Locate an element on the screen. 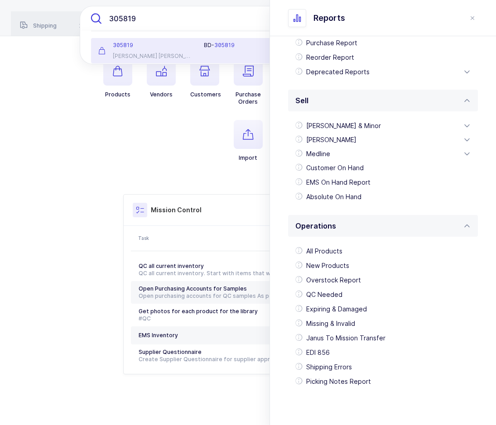 The height and width of the screenshot is (425, 496). span: QC all current inventory is located at coordinates (171, 266).